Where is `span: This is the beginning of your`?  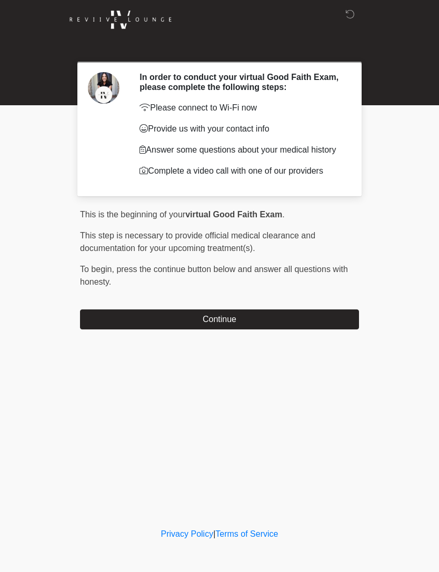
span: This is the beginning of your is located at coordinates (133, 214).